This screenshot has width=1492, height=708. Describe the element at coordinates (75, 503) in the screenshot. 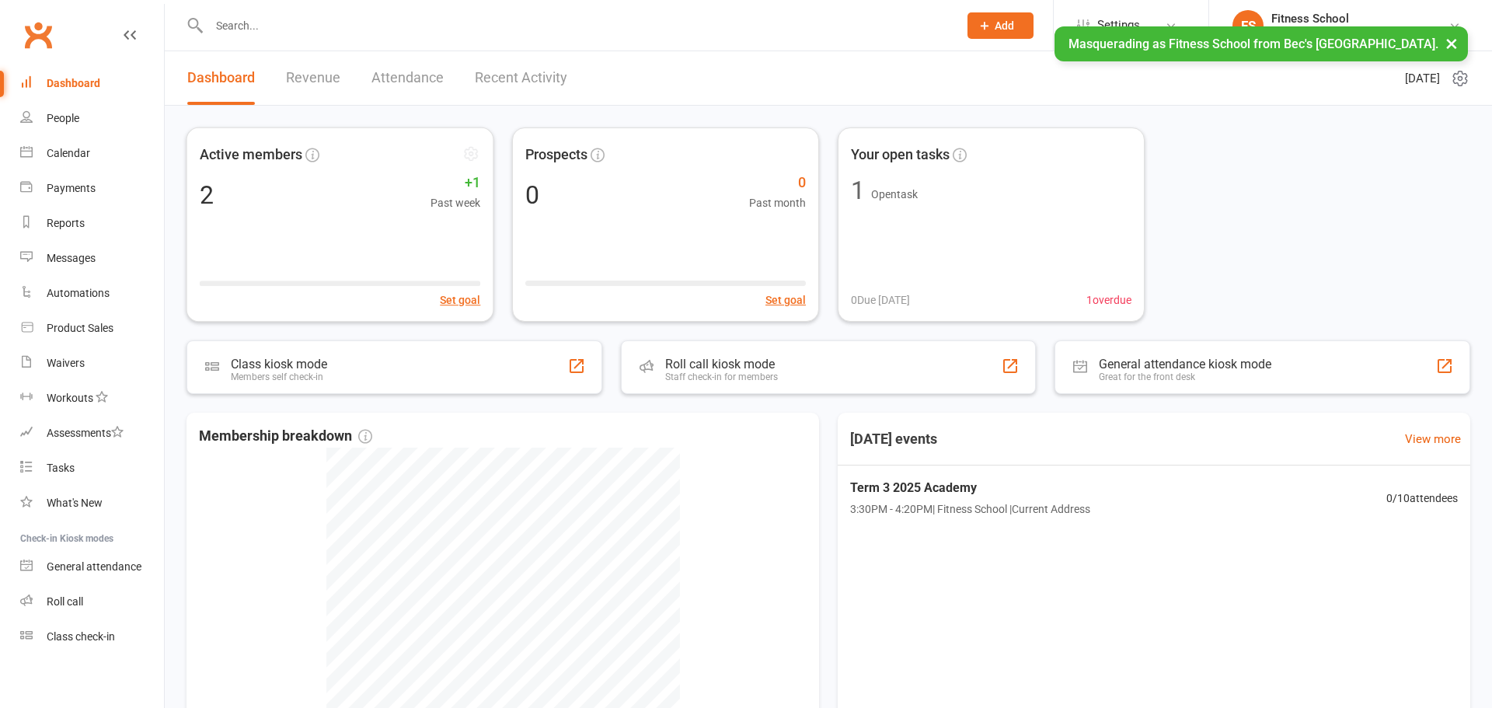

I see `div: What's New` at that location.